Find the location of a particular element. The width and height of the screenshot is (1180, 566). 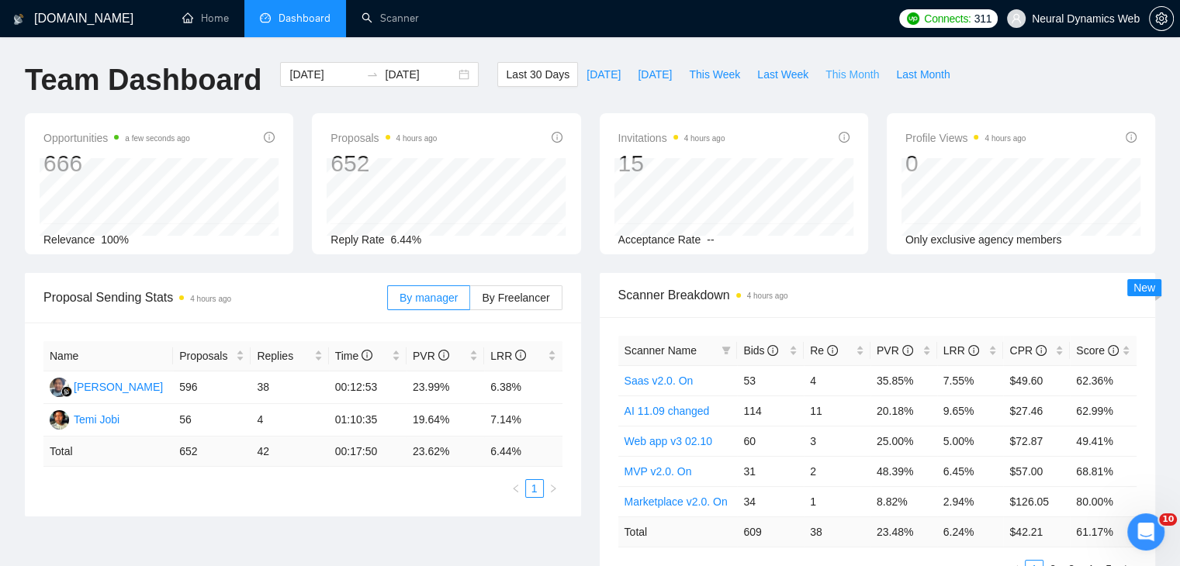

a: Marketplace v2.0. On is located at coordinates (676, 502).